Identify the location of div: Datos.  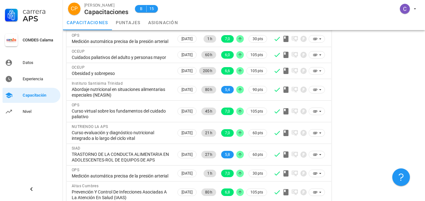
(40, 63).